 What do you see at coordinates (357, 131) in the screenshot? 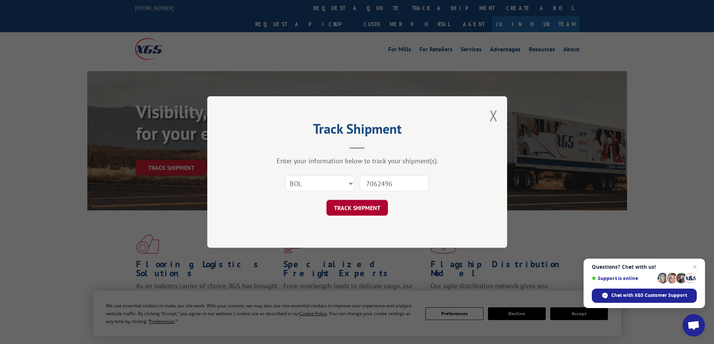
I see `h2: Track Shipment` at bounding box center [357, 131].